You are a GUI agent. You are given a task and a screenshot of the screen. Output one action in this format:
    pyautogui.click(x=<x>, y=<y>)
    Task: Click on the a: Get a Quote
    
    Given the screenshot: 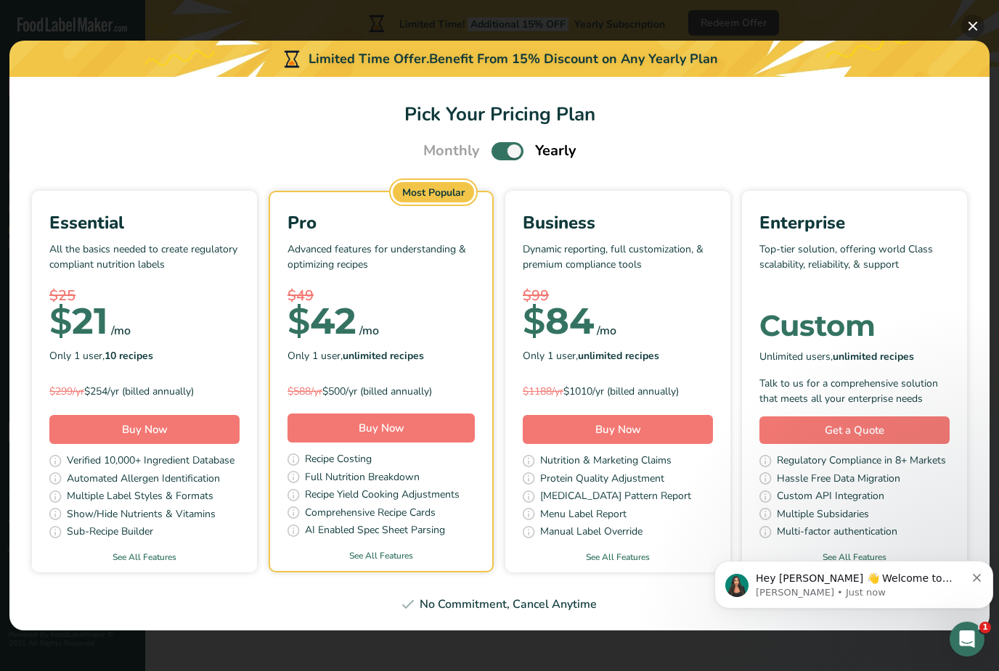 What is the action you would take?
    pyautogui.click(x=854, y=430)
    